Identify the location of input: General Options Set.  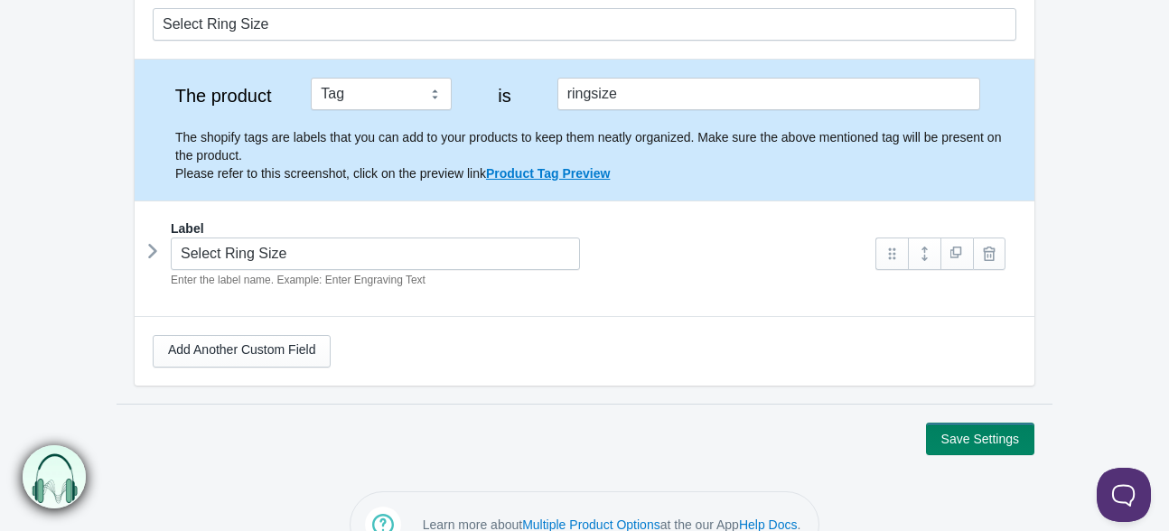
(584, 24).